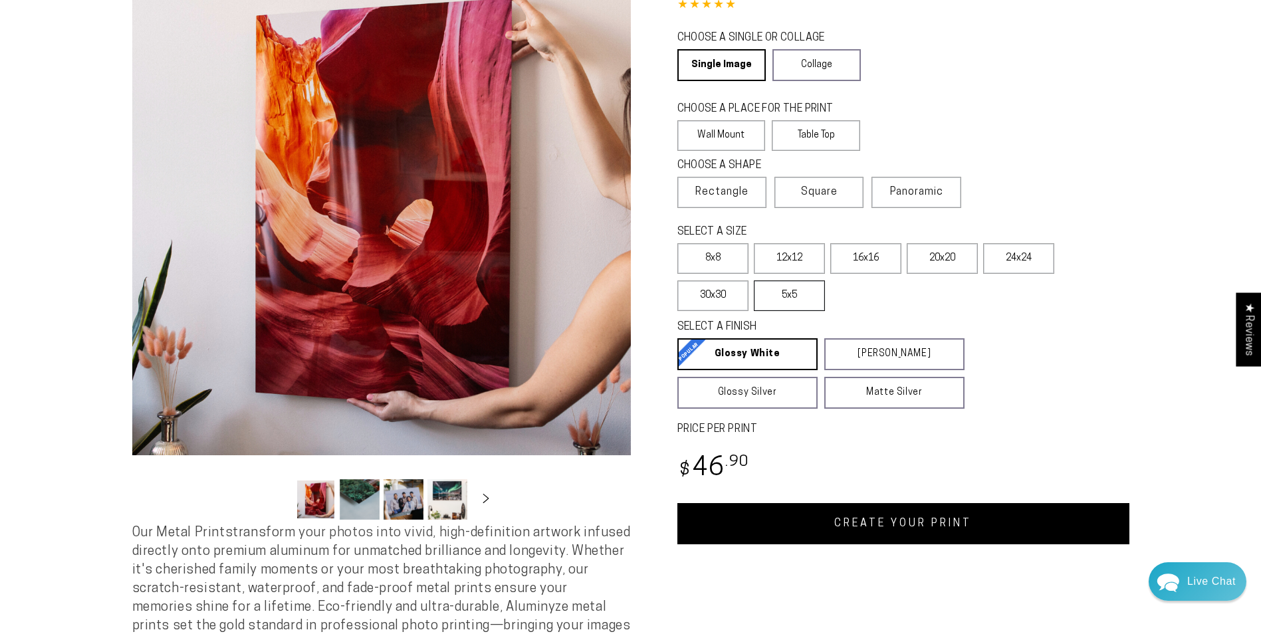 The image size is (1261, 634). Describe the element at coordinates (942, 259) in the screenshot. I see `label: 20x20` at that location.